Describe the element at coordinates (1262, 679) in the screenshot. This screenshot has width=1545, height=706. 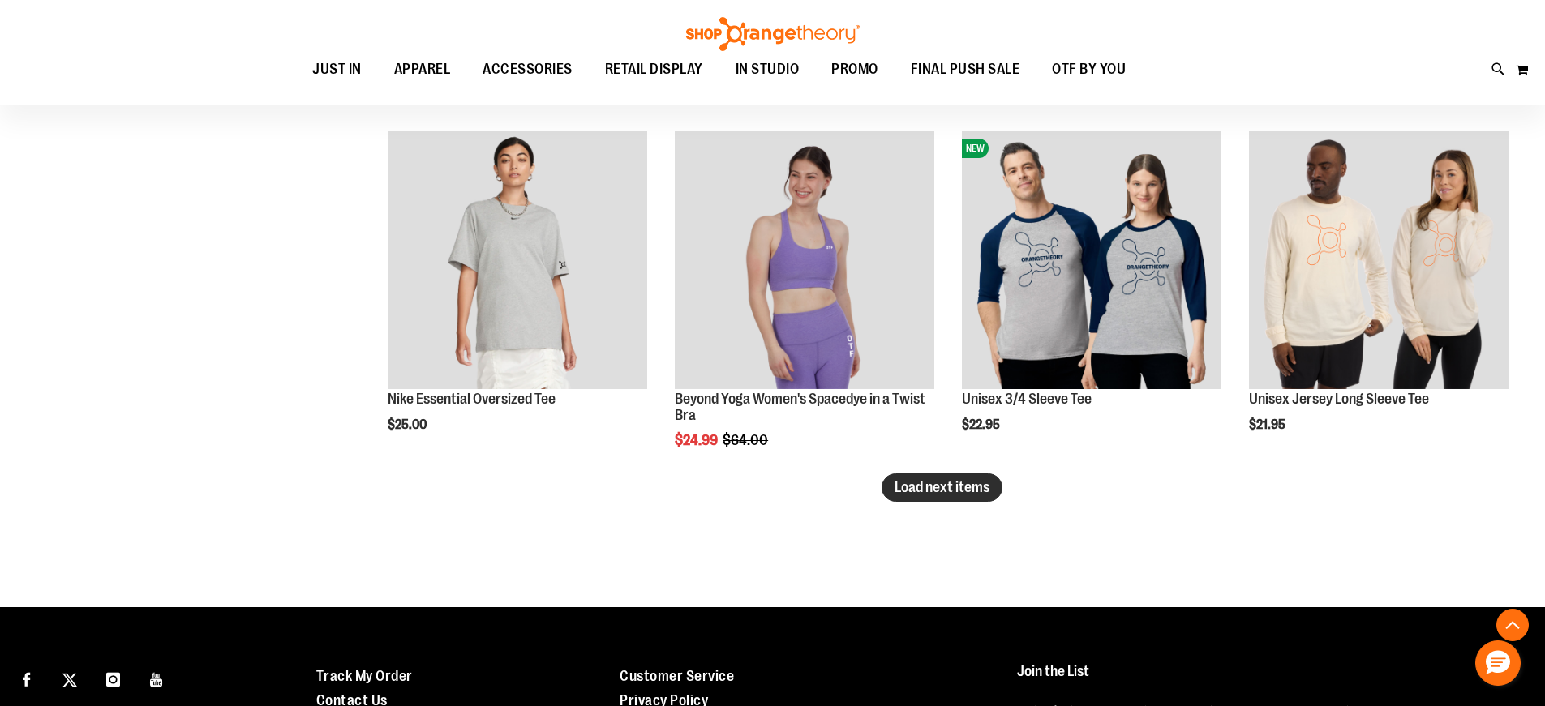
I see `h4: Join the List` at that location.